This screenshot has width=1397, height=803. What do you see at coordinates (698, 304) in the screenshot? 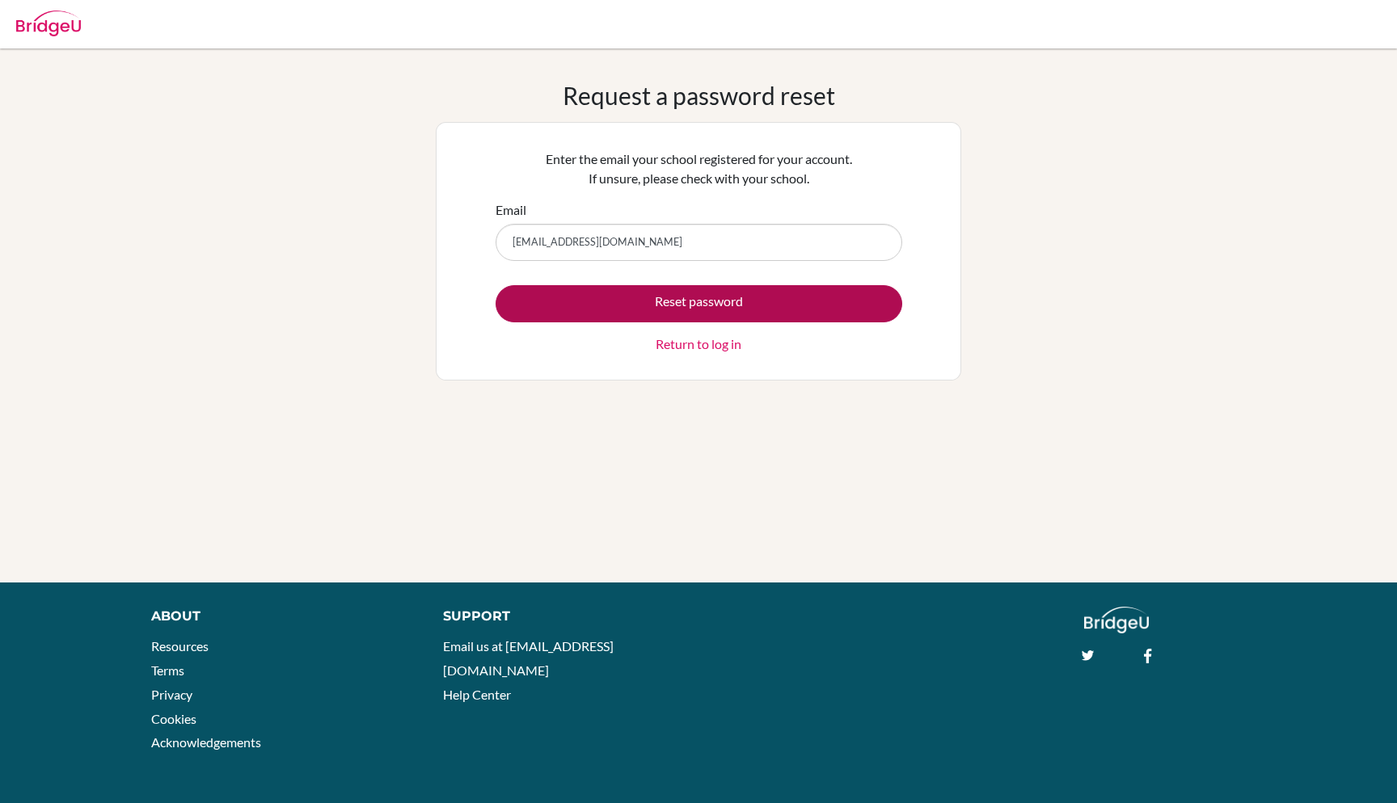
I see `button: Reset password` at bounding box center [698, 304].